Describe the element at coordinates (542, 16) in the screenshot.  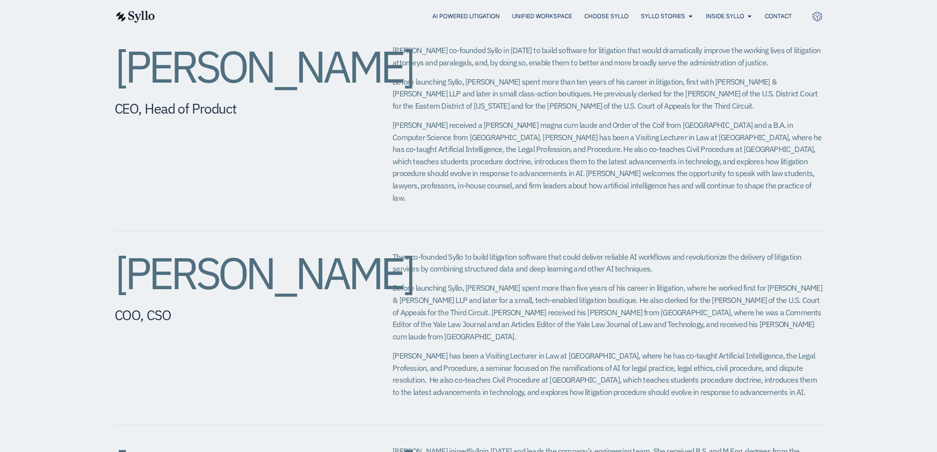
I see `span: Unified Workspace` at that location.